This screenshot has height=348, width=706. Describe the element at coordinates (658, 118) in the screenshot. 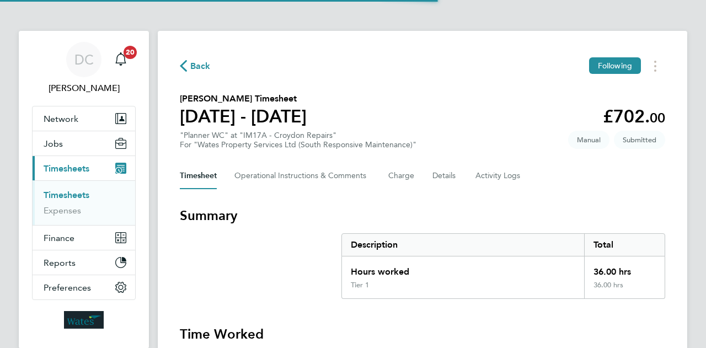

I see `span: 00` at that location.